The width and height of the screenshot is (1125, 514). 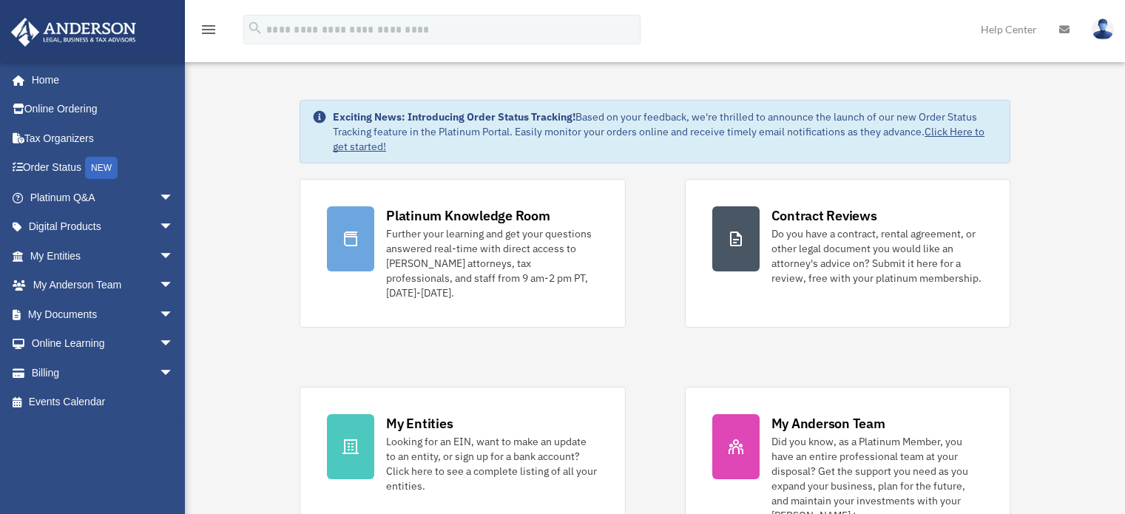 I want to click on a: Online Learningarrow_drop_down, so click(x=103, y=344).